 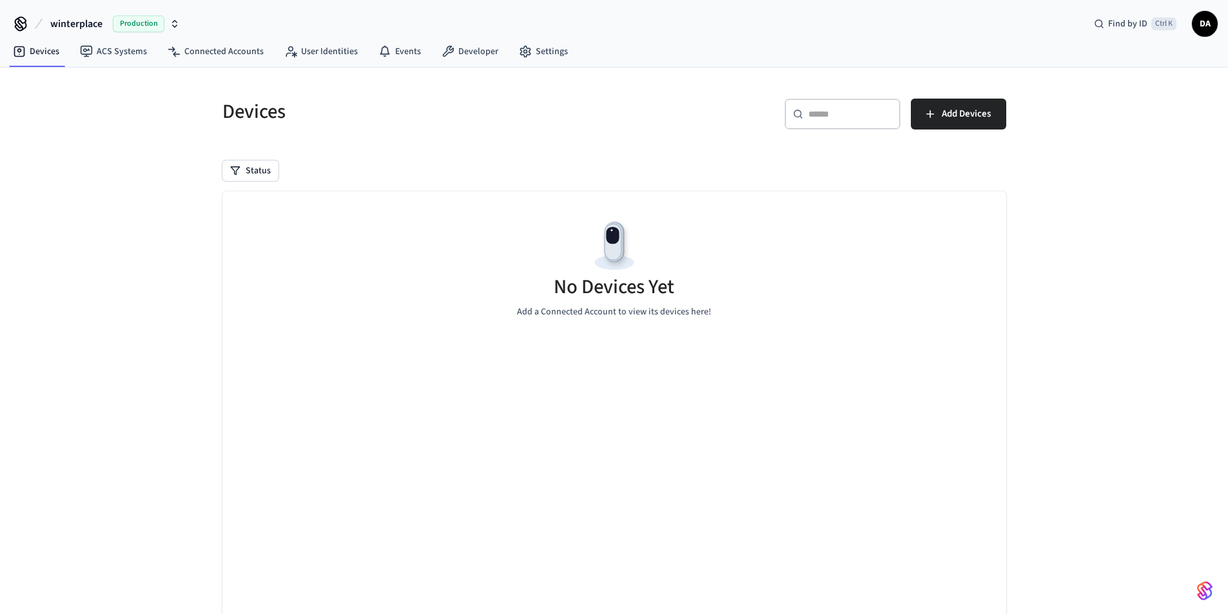 I want to click on span: winterplace, so click(x=76, y=24).